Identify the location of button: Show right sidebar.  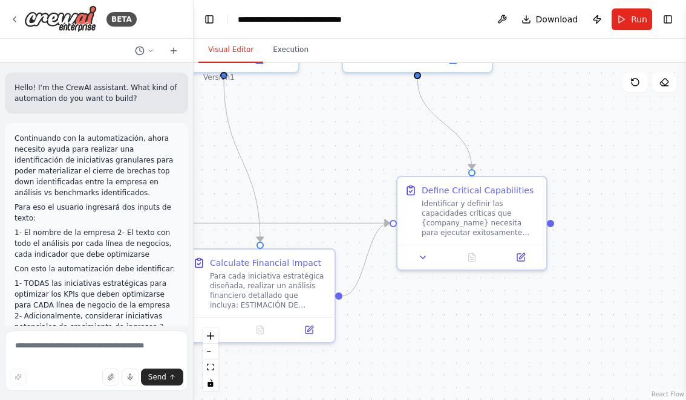
(668, 19).